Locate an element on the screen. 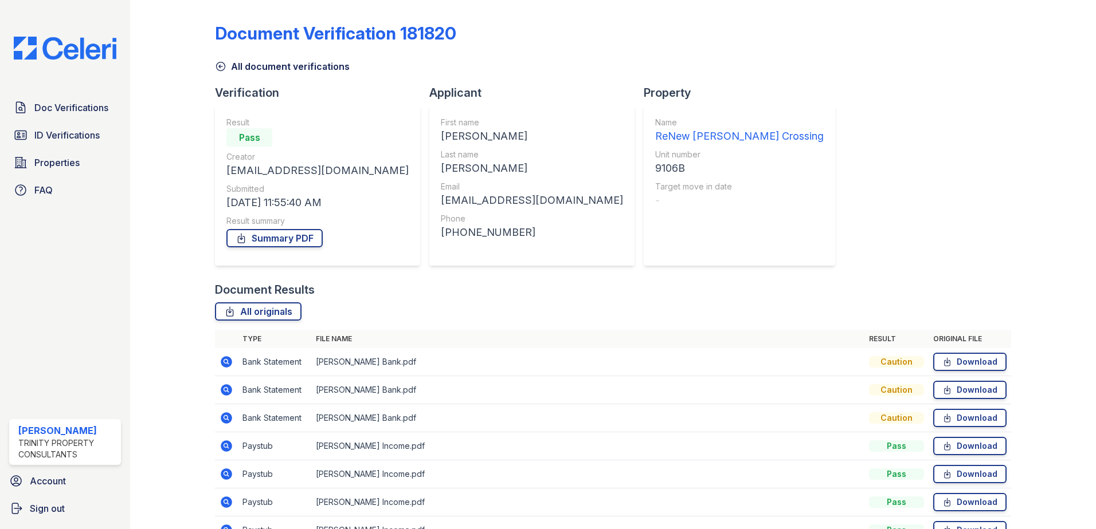 The width and height of the screenshot is (1096, 529). a: ID Verifications is located at coordinates (65, 135).